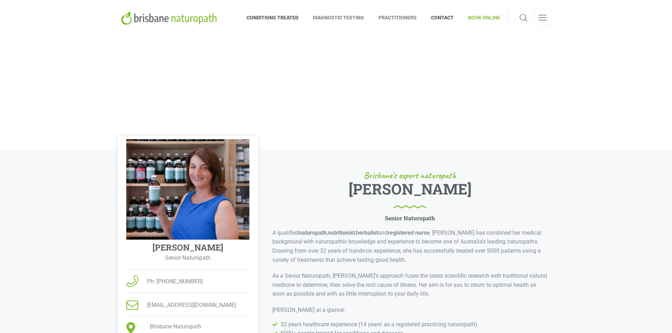 This screenshot has height=333, width=672. Describe the element at coordinates (410, 218) in the screenshot. I see `h6: Senior Naturopath` at that location.